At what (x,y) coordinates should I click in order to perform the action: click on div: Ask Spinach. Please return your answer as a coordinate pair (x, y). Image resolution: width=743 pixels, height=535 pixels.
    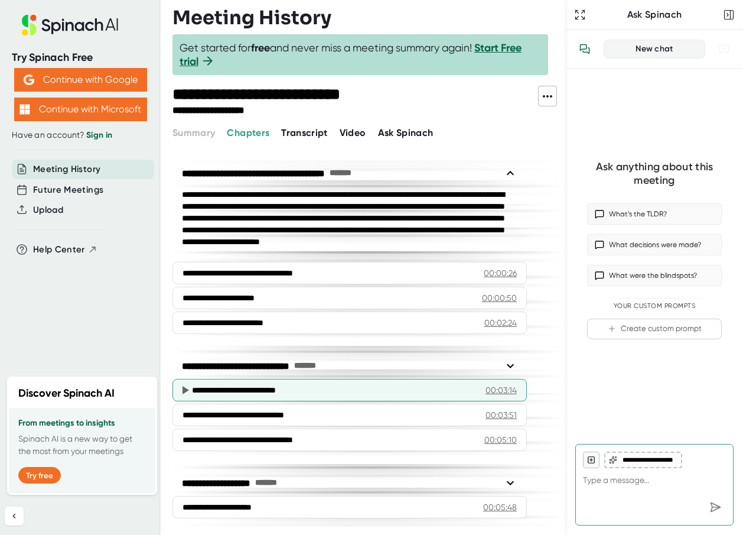
    Looking at the image, I should click on (655, 15).